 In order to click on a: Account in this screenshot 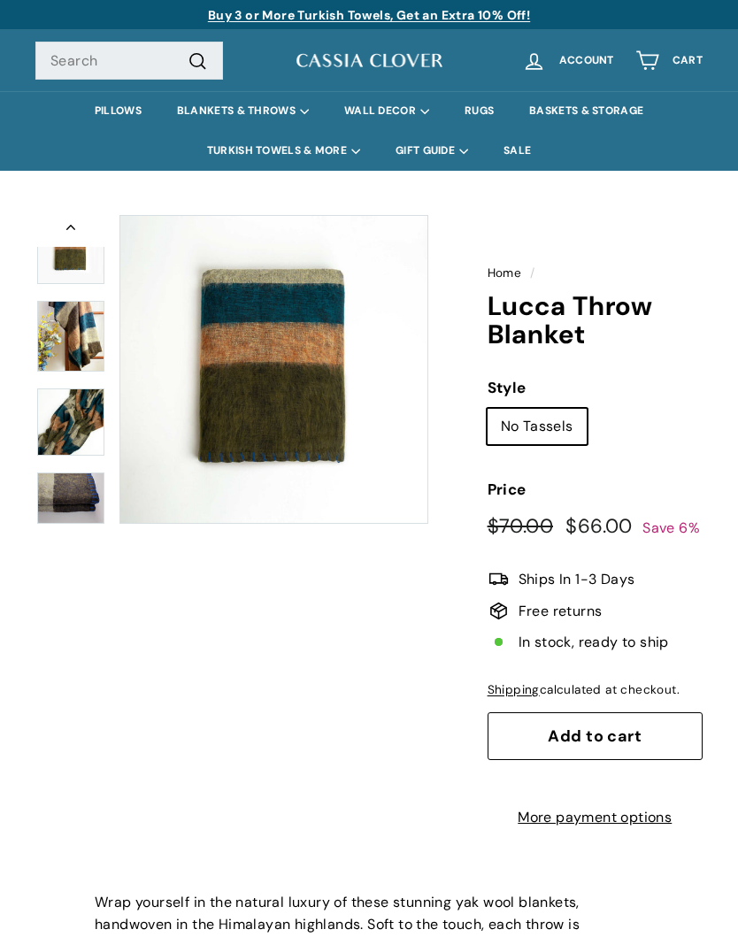, I will do `click(568, 60)`.